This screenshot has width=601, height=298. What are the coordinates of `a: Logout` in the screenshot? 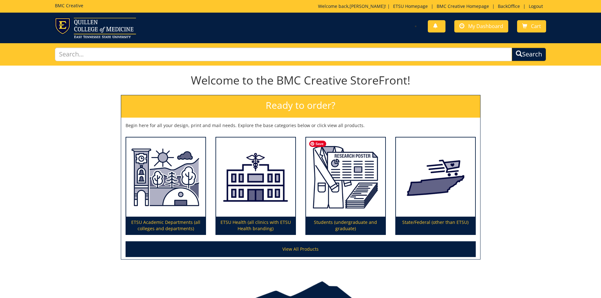 It's located at (536, 6).